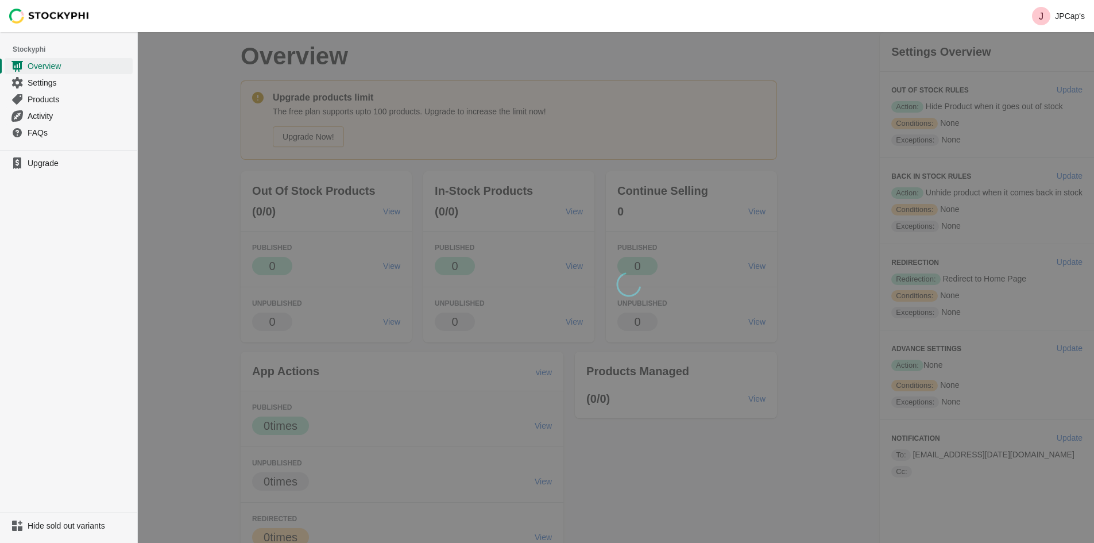 Image resolution: width=1094 pixels, height=543 pixels. What do you see at coordinates (49, 16) in the screenshot?
I see `img: Stockyphi` at bounding box center [49, 16].